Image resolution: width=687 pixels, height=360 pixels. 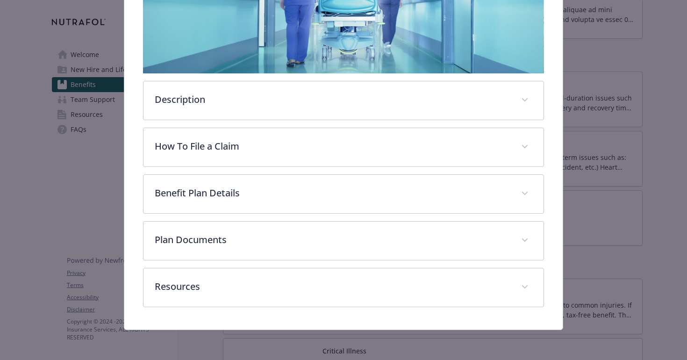 What do you see at coordinates (344, 147) in the screenshot?
I see `div: How To File a Claim` at bounding box center [344, 147].